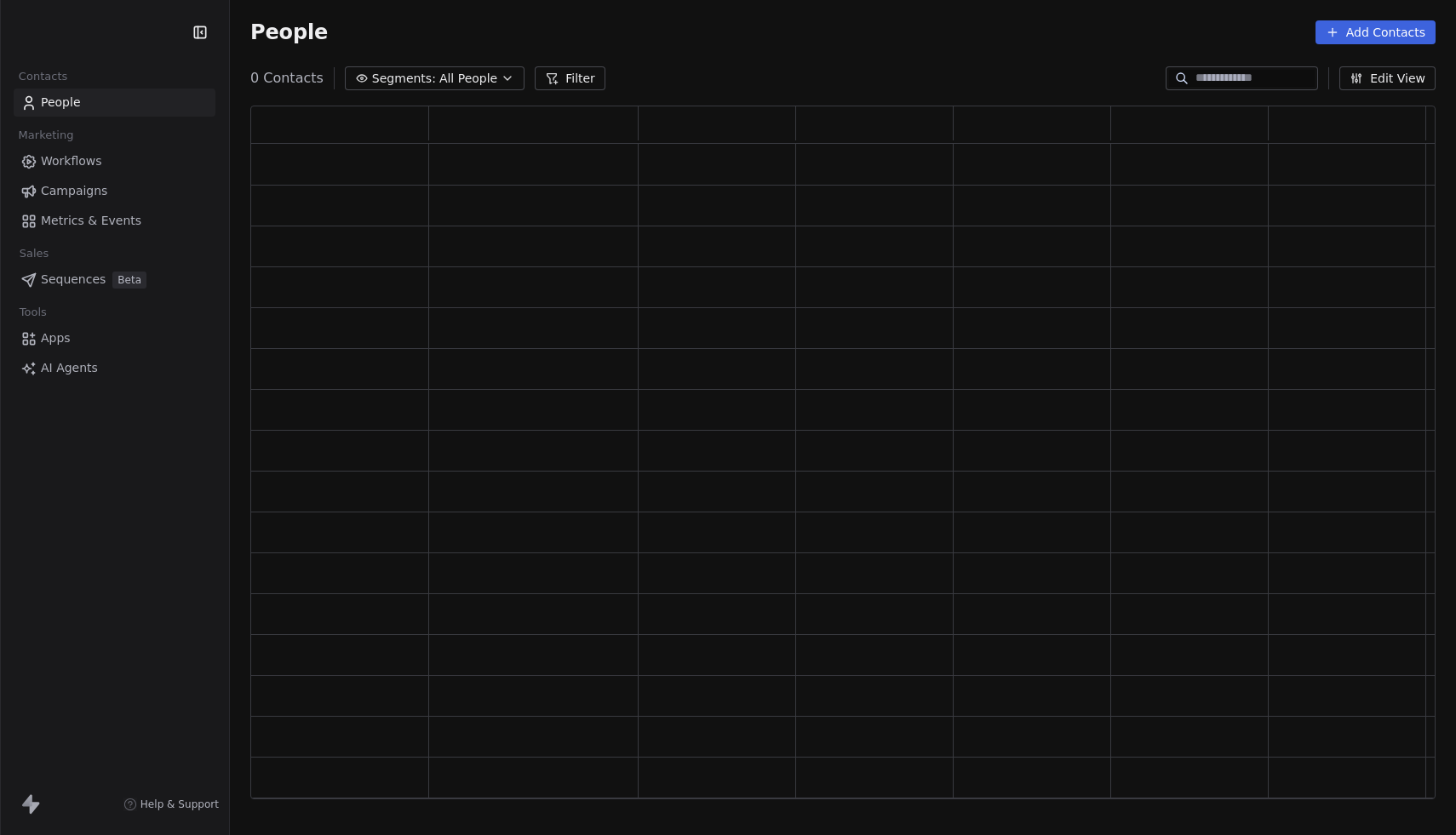 The height and width of the screenshot is (835, 1456). I want to click on a: People, so click(114, 102).